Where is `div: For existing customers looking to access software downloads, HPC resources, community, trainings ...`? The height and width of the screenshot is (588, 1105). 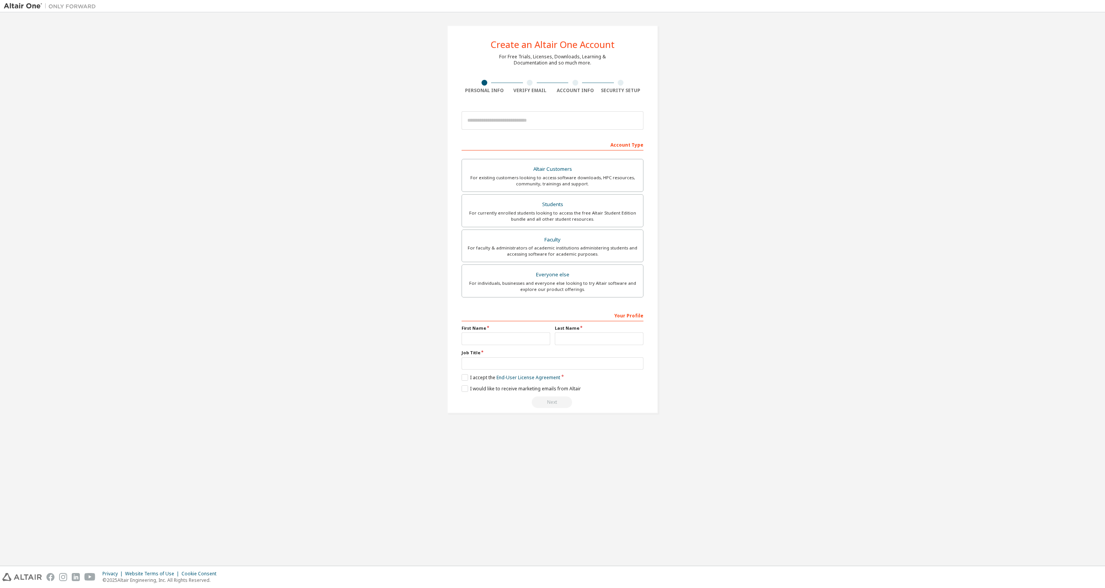 div: For existing customers looking to access software downloads, HPC resources, community, trainings ... is located at coordinates (552, 181).